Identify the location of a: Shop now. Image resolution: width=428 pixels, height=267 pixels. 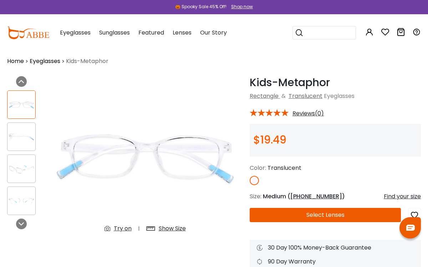
(240, 6).